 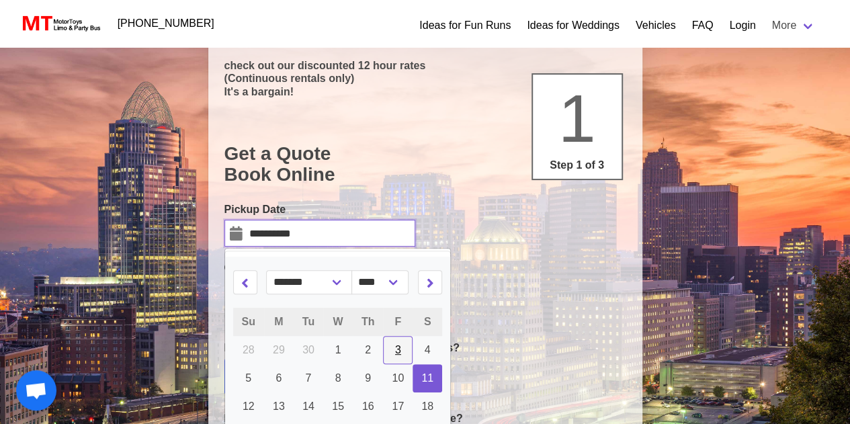 What do you see at coordinates (368, 406) in the screenshot?
I see `span: 16` at bounding box center [368, 406].